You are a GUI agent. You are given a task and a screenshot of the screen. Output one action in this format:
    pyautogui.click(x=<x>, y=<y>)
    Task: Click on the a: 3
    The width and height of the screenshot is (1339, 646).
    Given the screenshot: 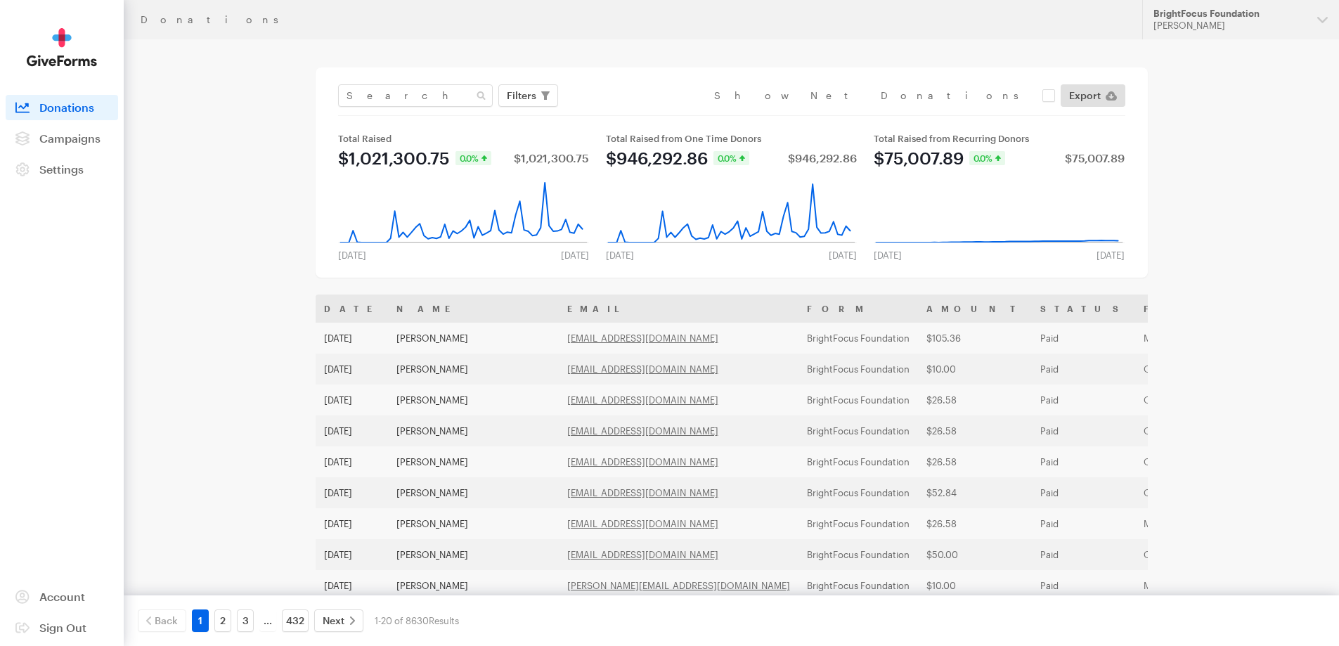 What is the action you would take?
    pyautogui.click(x=245, y=621)
    